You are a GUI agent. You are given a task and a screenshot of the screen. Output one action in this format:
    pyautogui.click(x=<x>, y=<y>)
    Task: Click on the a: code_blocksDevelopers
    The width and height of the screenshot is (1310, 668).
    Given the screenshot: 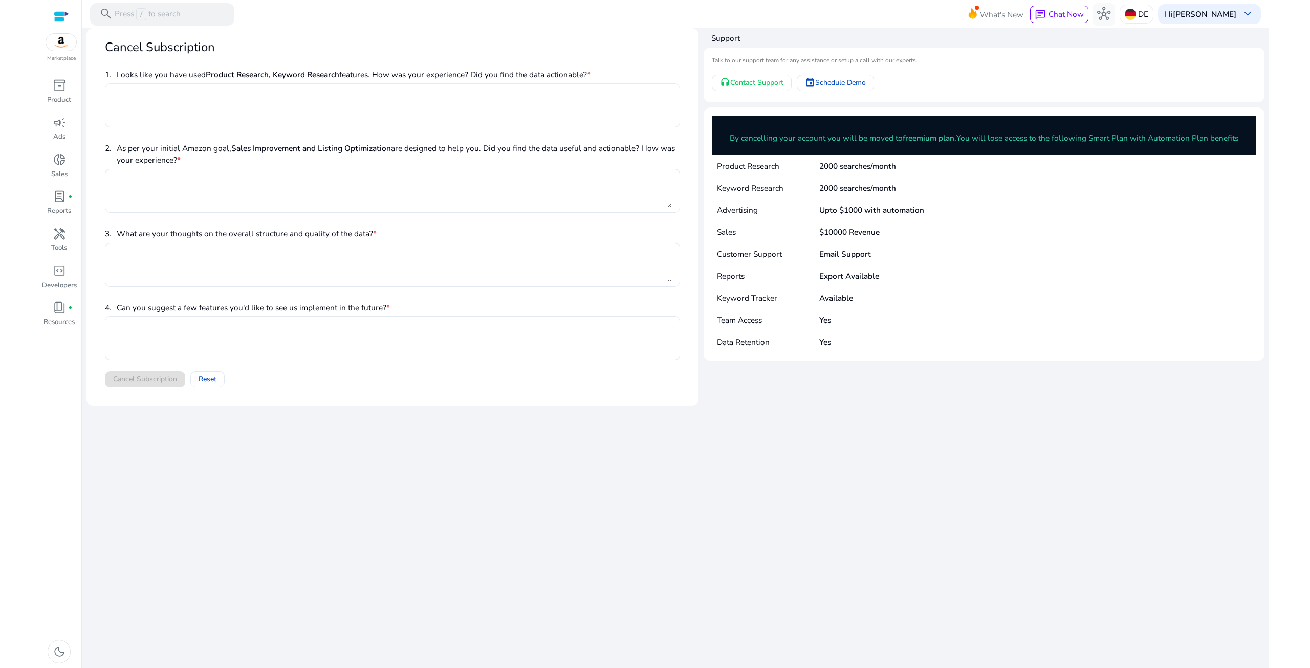 What is the action you would take?
    pyautogui.click(x=59, y=280)
    